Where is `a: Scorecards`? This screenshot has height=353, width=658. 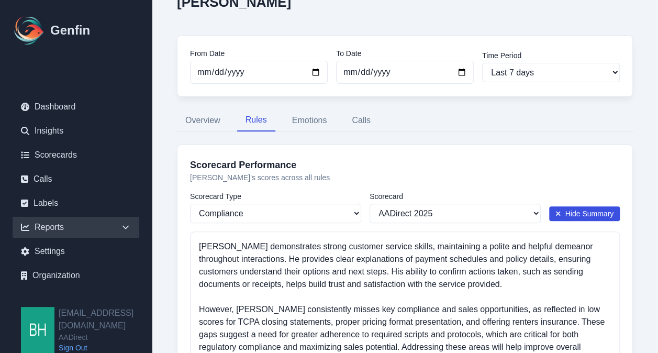 a: Scorecards is located at coordinates (76, 155).